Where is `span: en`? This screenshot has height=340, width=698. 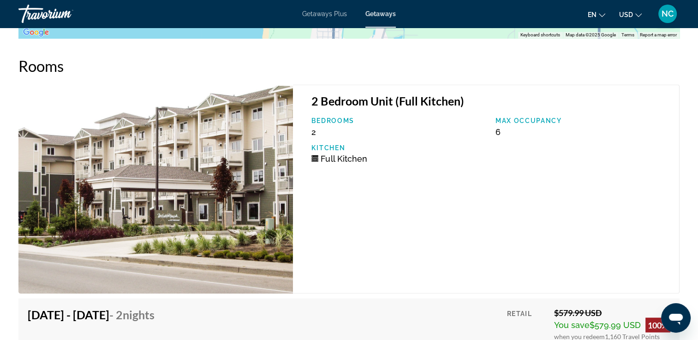 span: en is located at coordinates (592, 15).